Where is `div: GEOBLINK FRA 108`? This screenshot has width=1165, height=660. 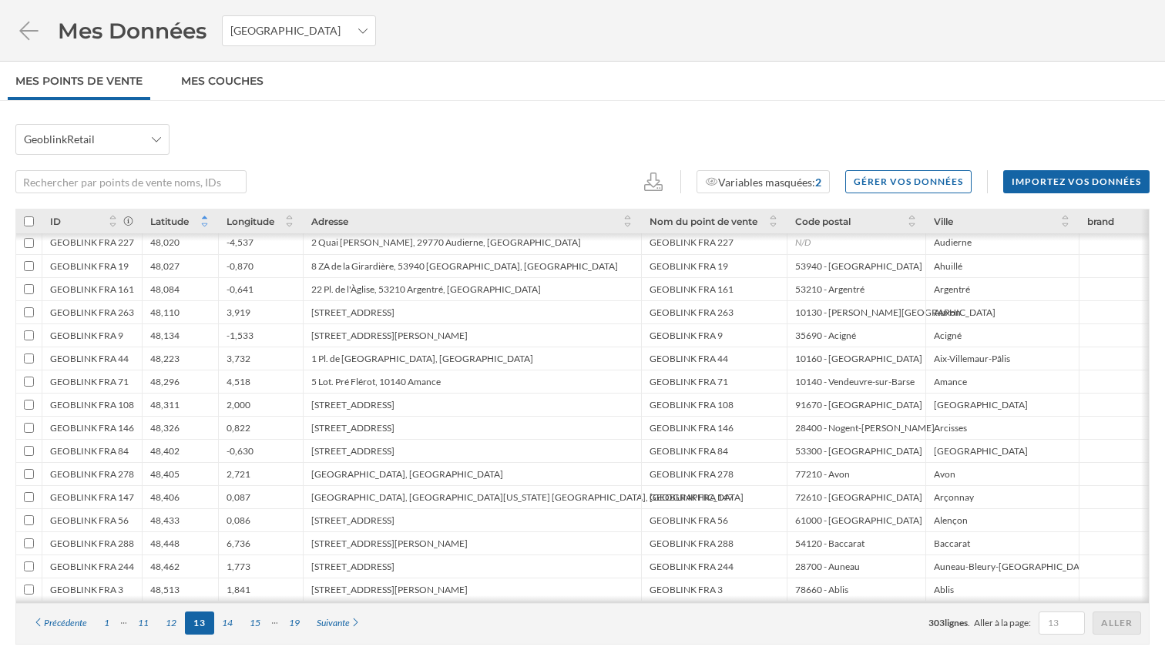 div: GEOBLINK FRA 108 is located at coordinates (92, 404).